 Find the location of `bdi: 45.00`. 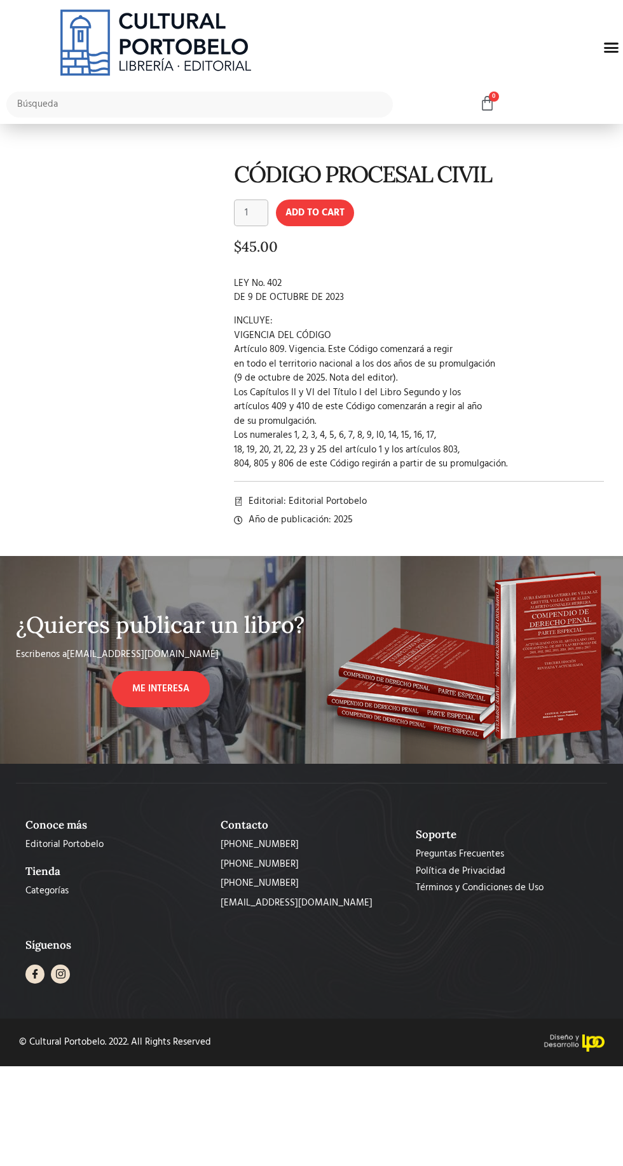

bdi: 45.00 is located at coordinates (255, 246).